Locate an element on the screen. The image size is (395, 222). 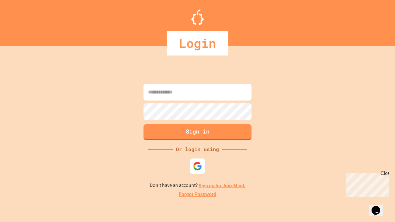
a: Sign up for JuiceMind. is located at coordinates (222, 185).